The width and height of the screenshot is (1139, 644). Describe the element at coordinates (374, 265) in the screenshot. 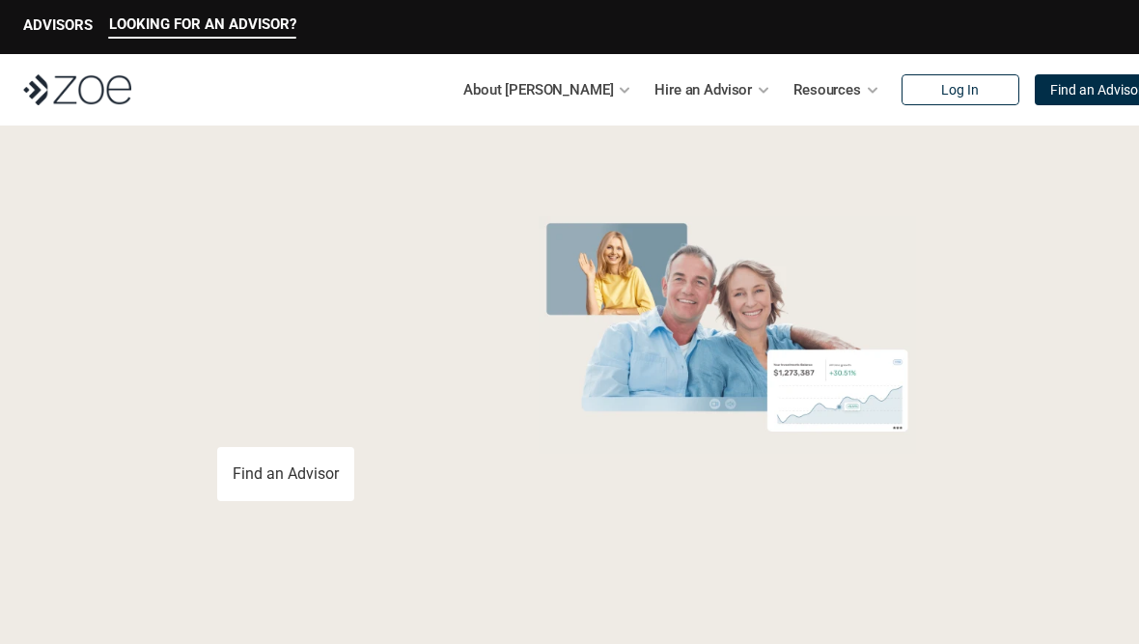

I see `p: Grow Your Wealth with a Financial Advisor` at that location.